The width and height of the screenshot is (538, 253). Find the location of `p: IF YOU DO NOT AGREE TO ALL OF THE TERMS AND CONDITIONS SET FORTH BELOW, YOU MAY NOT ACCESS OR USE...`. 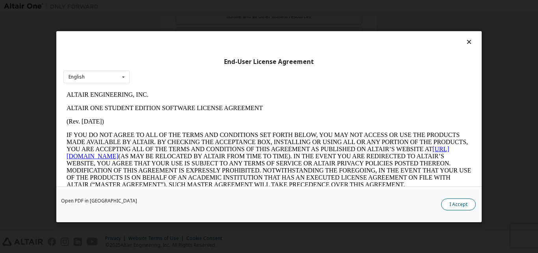

p: IF YOU DO NOT AGREE TO ALL OF THE TERMS AND CONDITIONS SET FORTH BELOW, YOU MAY NOT ACCESS OR USE... is located at coordinates (206, 72).